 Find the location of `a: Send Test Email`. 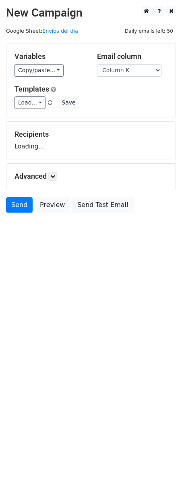

a: Send Test Email is located at coordinates (103, 205).